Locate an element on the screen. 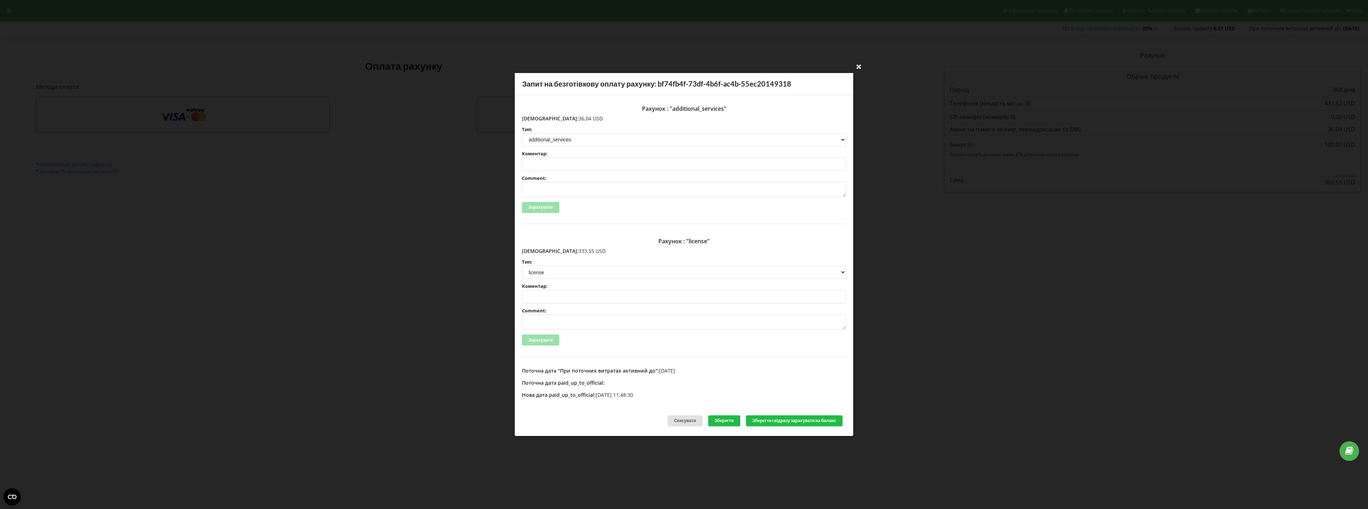 The width and height of the screenshot is (1368, 509). span: Нова дата paid_up_to_official: is located at coordinates (559, 395).